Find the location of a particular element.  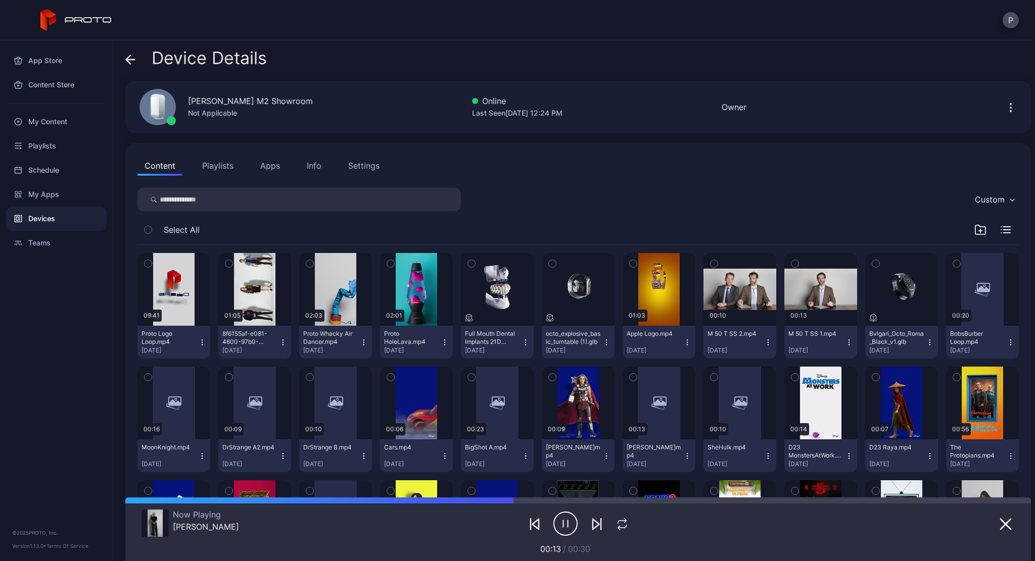

div: Custom is located at coordinates (989, 200).